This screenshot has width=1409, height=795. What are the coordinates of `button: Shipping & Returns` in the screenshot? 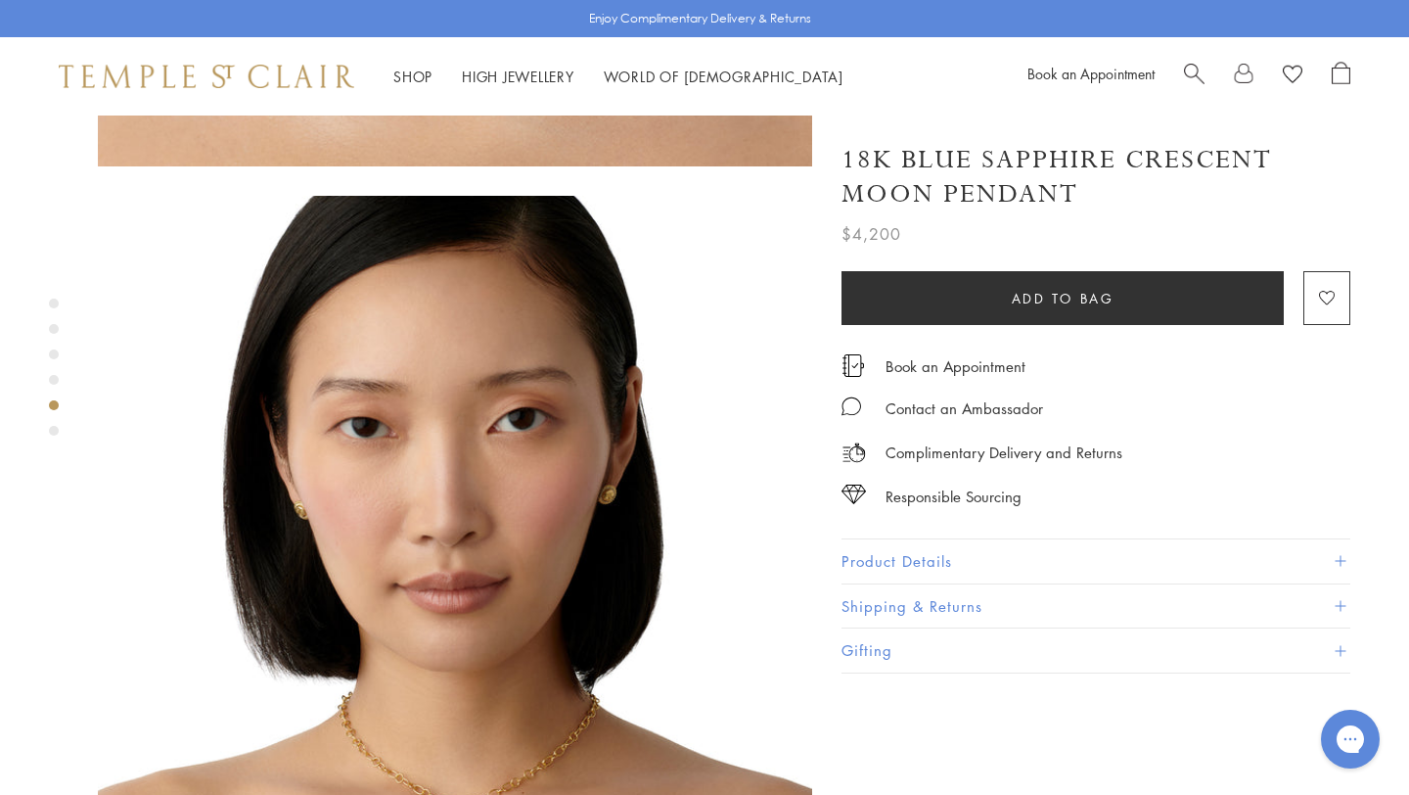 It's located at (1096, 606).